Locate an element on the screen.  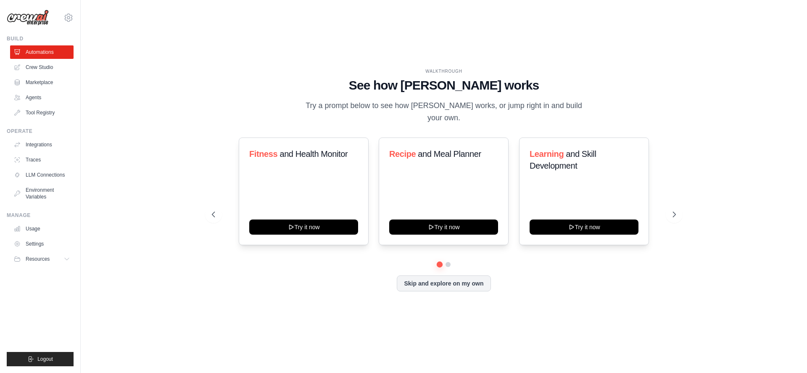
a: Usage is located at coordinates (42, 229).